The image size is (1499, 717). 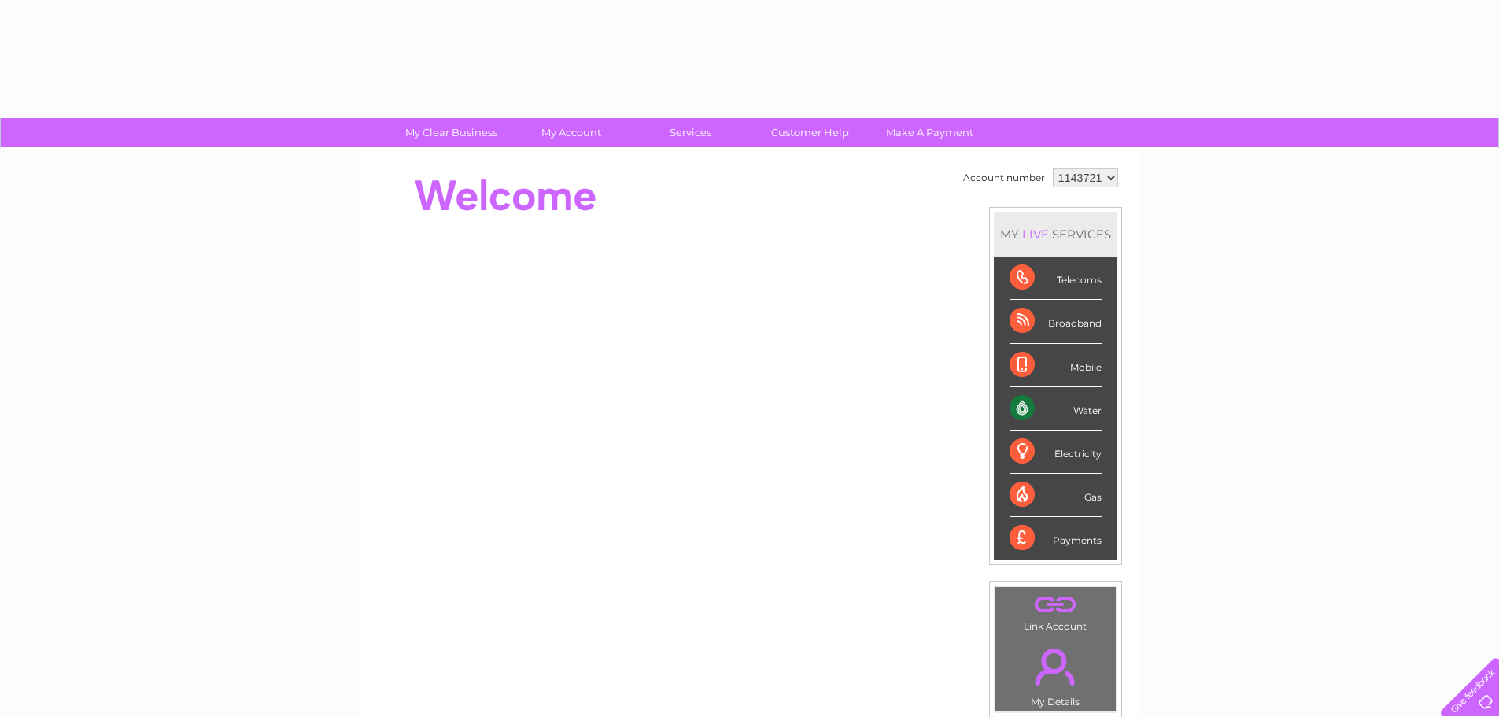 What do you see at coordinates (1055, 408) in the screenshot?
I see `div: Water` at bounding box center [1055, 408].